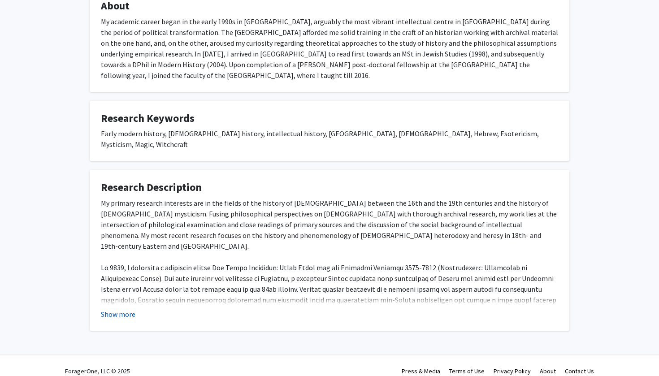 This screenshot has width=659, height=376. What do you see at coordinates (118, 314) in the screenshot?
I see `button: Show more` at bounding box center [118, 314].